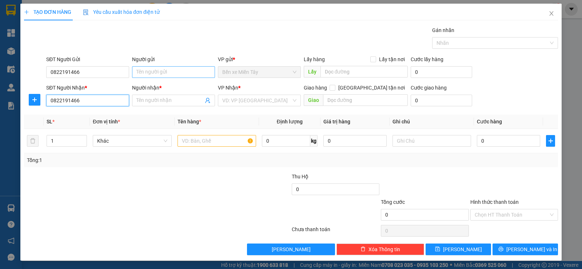  Describe the element at coordinates (363, 249) in the screenshot. I see `span: delete` at that location.